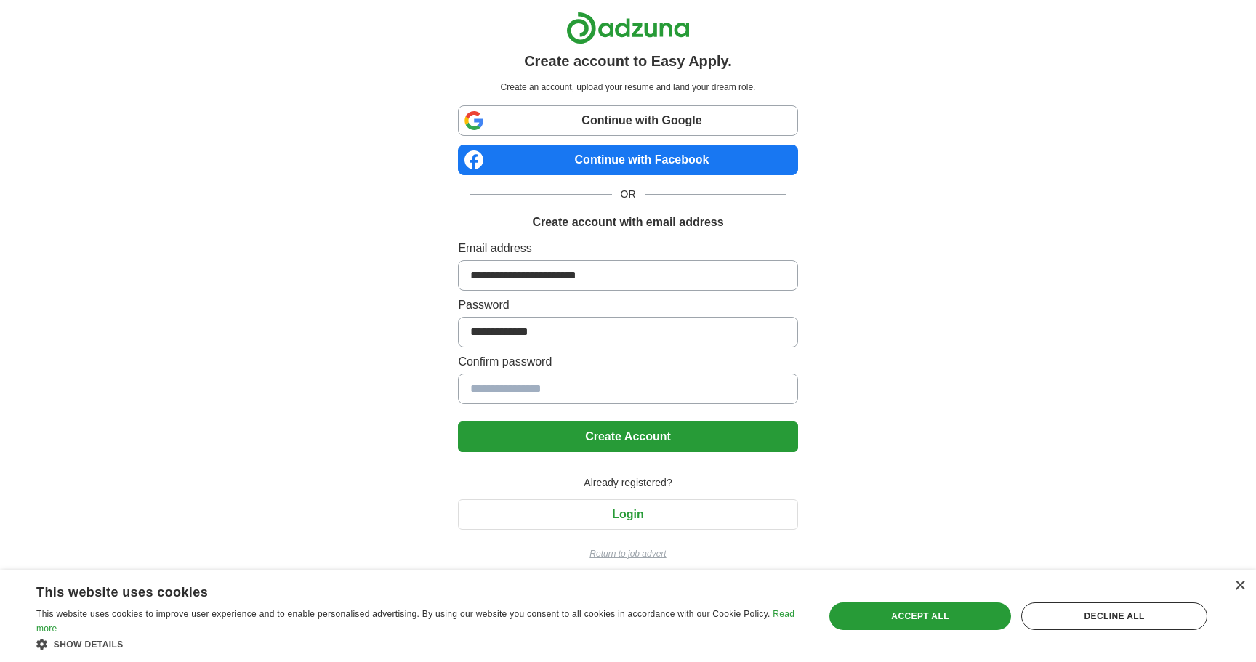  I want to click on div: Accept all, so click(920, 616).